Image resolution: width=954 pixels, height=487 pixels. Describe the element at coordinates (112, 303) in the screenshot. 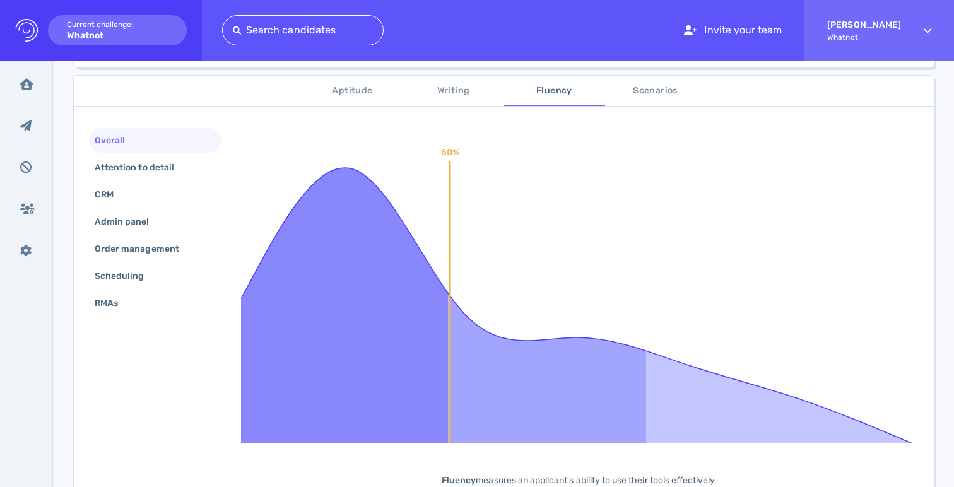

I see `div: RMAs` at that location.